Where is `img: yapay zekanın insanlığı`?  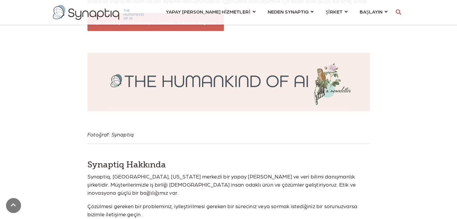 img: yapay zekanın insanlığı is located at coordinates (229, 82).